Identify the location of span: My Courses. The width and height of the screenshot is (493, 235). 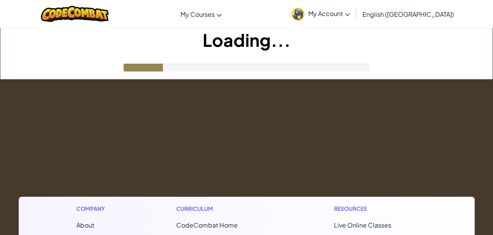
(198, 14).